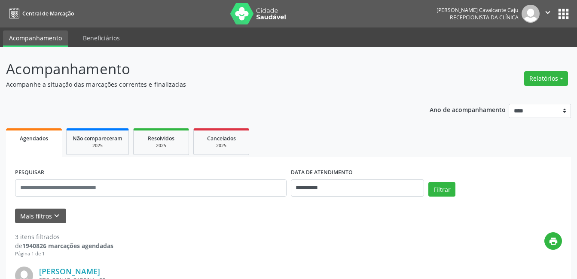  I want to click on span: Central de Marcação, so click(48, 13).